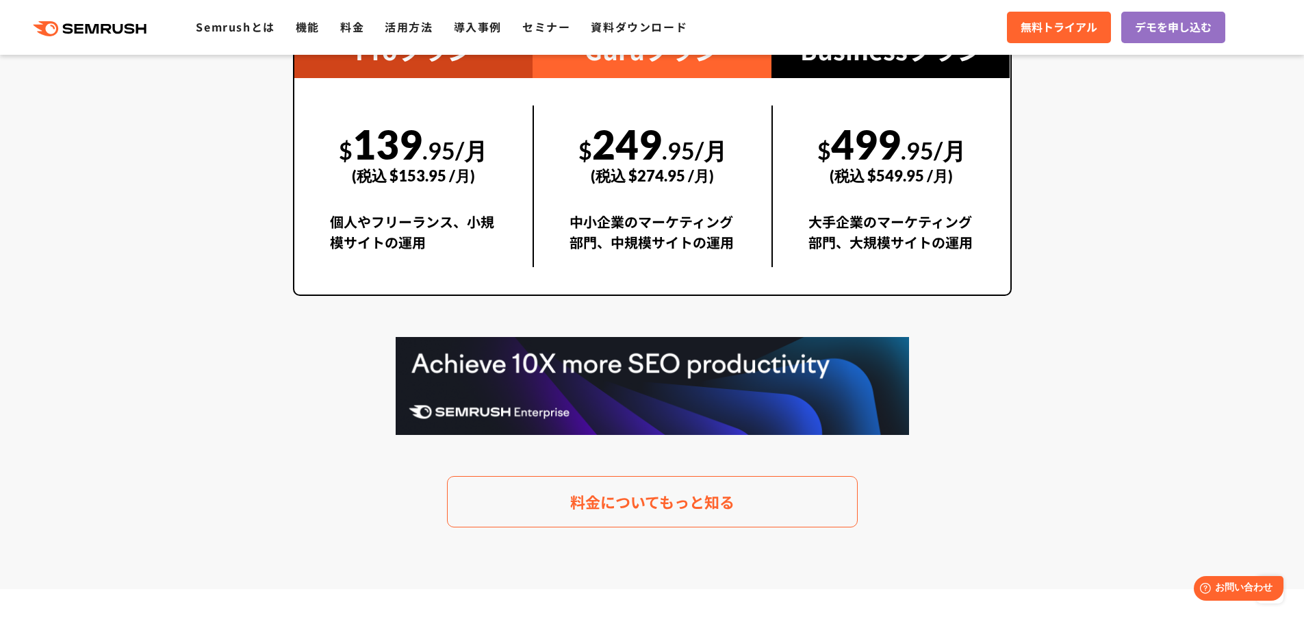 Image resolution: width=1304 pixels, height=624 pixels. Describe the element at coordinates (409, 27) in the screenshot. I see `a: 活用方法` at that location.